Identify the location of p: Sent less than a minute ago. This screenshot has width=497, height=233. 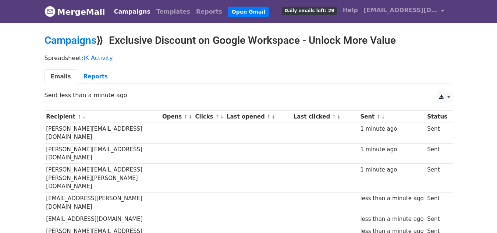
(249, 95).